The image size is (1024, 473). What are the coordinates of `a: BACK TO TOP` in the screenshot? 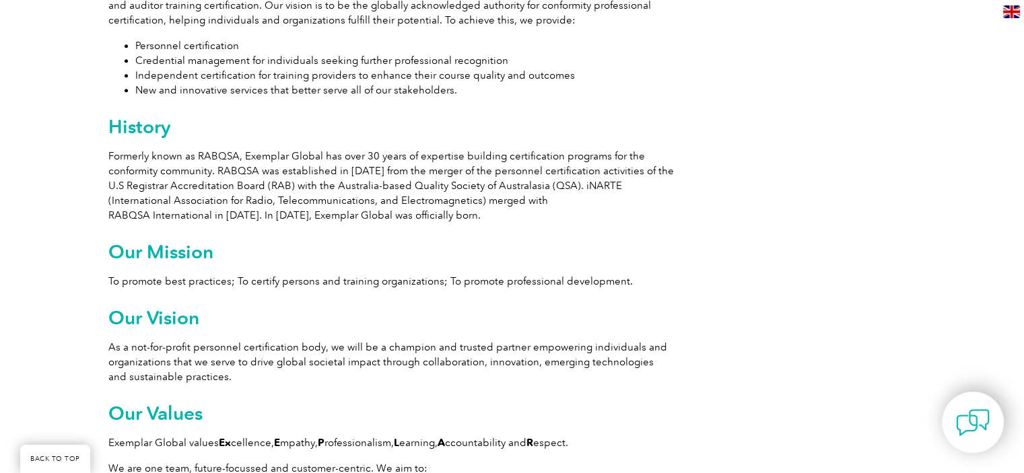 It's located at (55, 459).